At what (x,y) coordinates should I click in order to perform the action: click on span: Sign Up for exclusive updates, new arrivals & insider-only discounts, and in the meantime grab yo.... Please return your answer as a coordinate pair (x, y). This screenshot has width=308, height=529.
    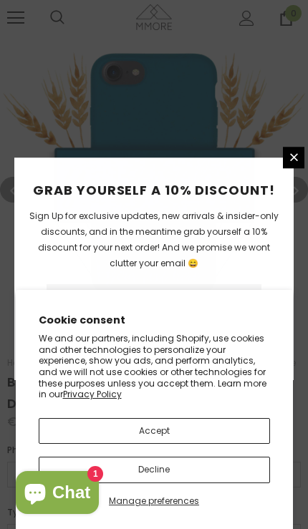
    Looking at the image, I should click on (154, 239).